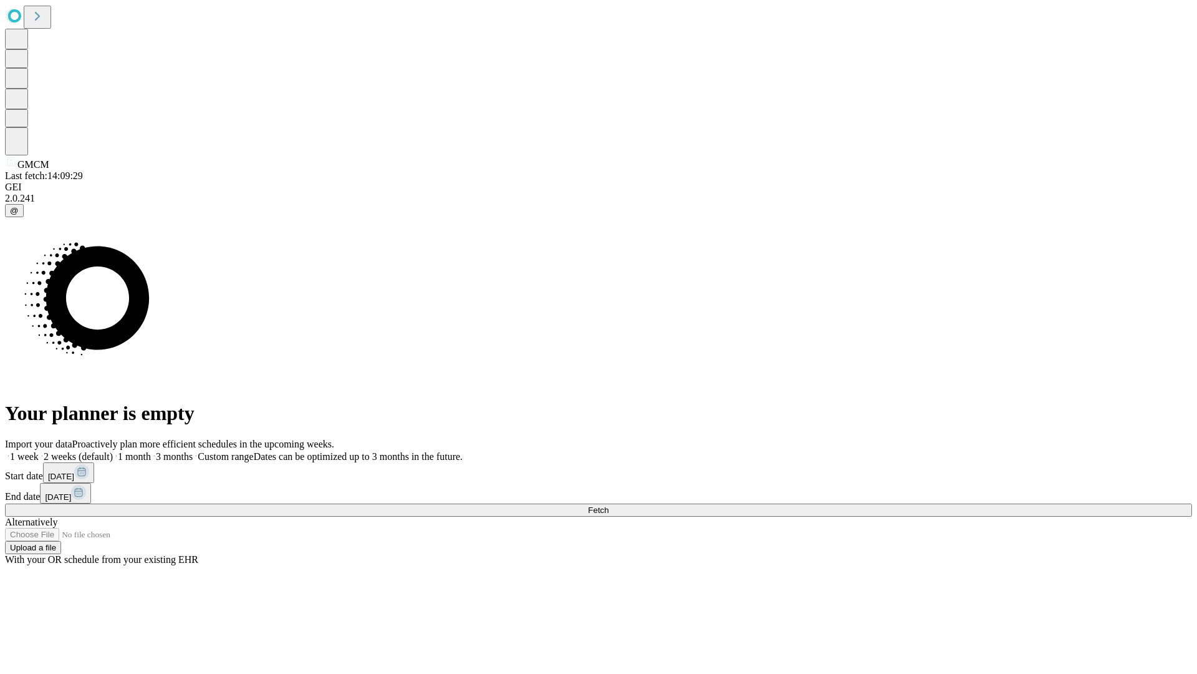 The height and width of the screenshot is (674, 1197). Describe the element at coordinates (31, 521) in the screenshot. I see `span: Alternatively` at that location.